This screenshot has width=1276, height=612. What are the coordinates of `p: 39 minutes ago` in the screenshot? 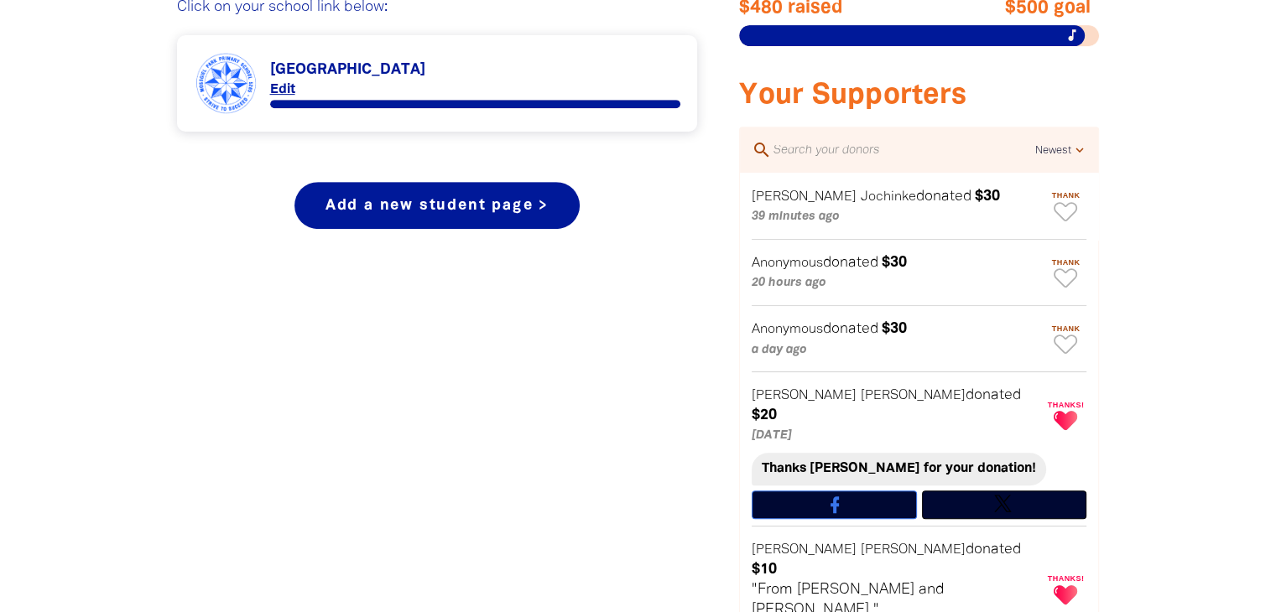 It's located at (896, 217).